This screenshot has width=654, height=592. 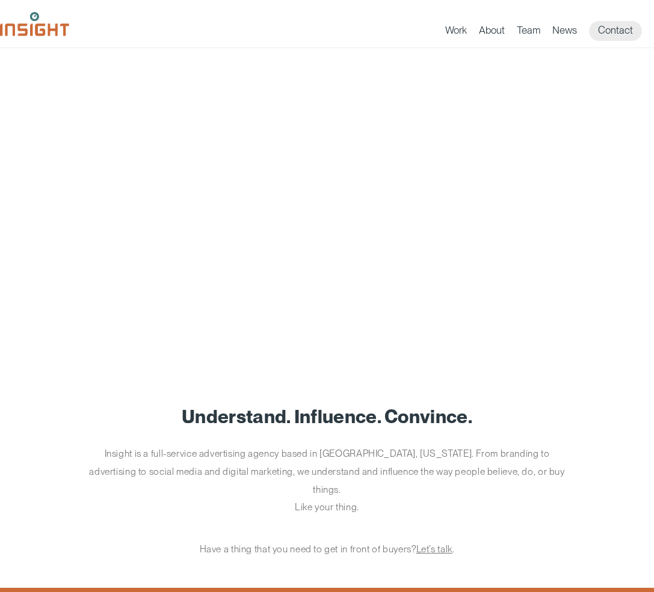 What do you see at coordinates (528, 32) in the screenshot?
I see `a: Team` at bounding box center [528, 32].